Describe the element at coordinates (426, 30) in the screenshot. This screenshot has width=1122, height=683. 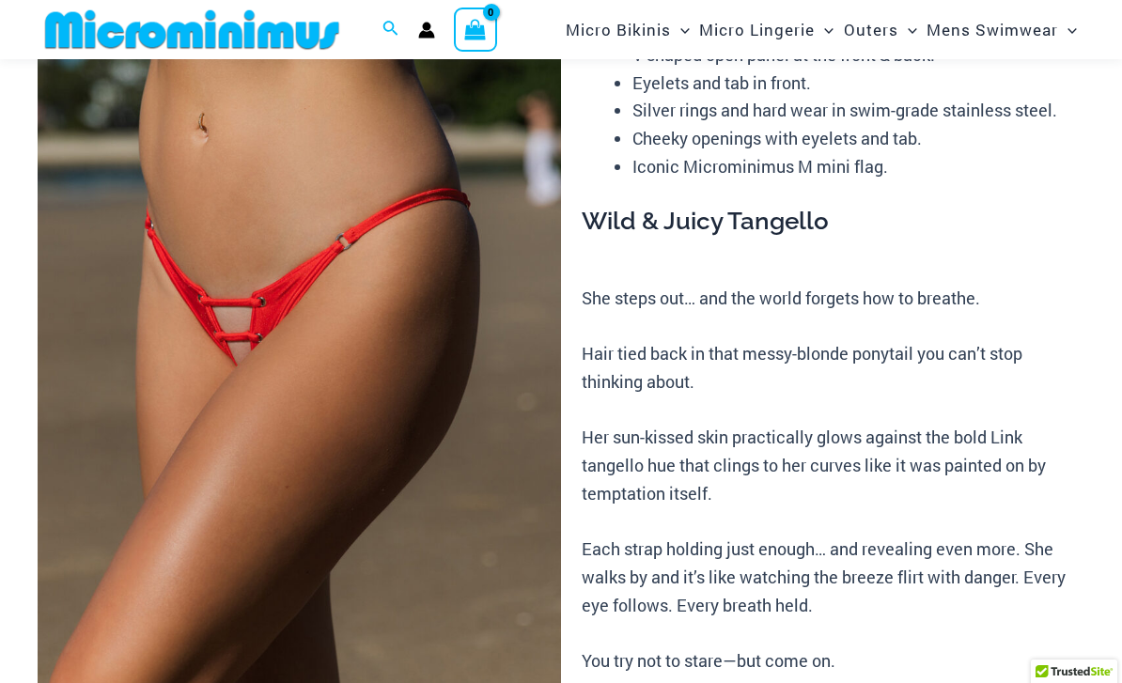
I see `a: Account icon link` at that location.